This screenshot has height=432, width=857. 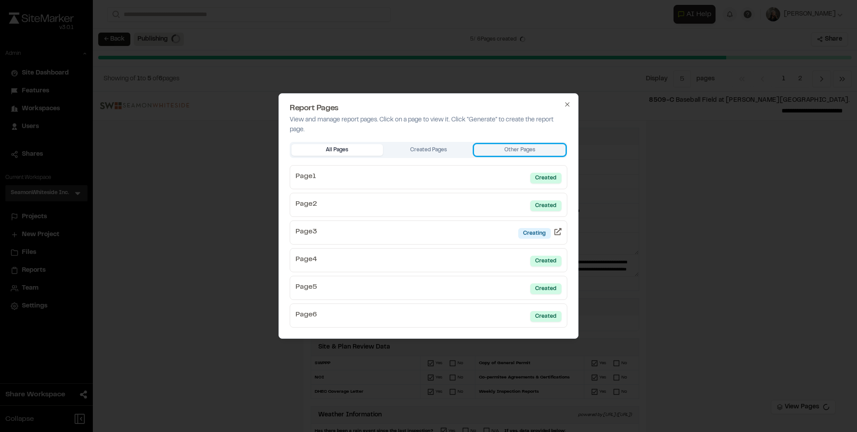 What do you see at coordinates (306, 288) in the screenshot?
I see `div: Page 5` at bounding box center [306, 288].